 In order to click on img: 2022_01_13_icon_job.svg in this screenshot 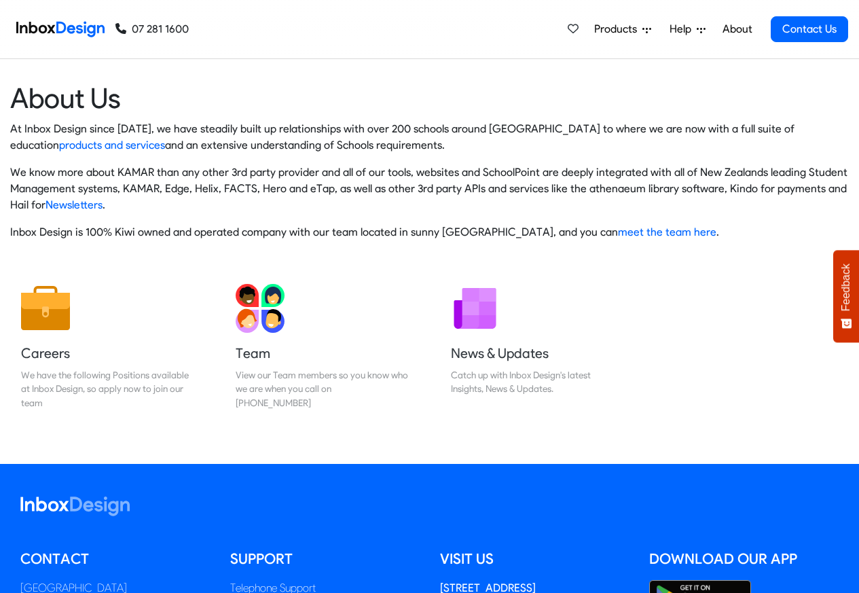, I will do `click(45, 308)`.